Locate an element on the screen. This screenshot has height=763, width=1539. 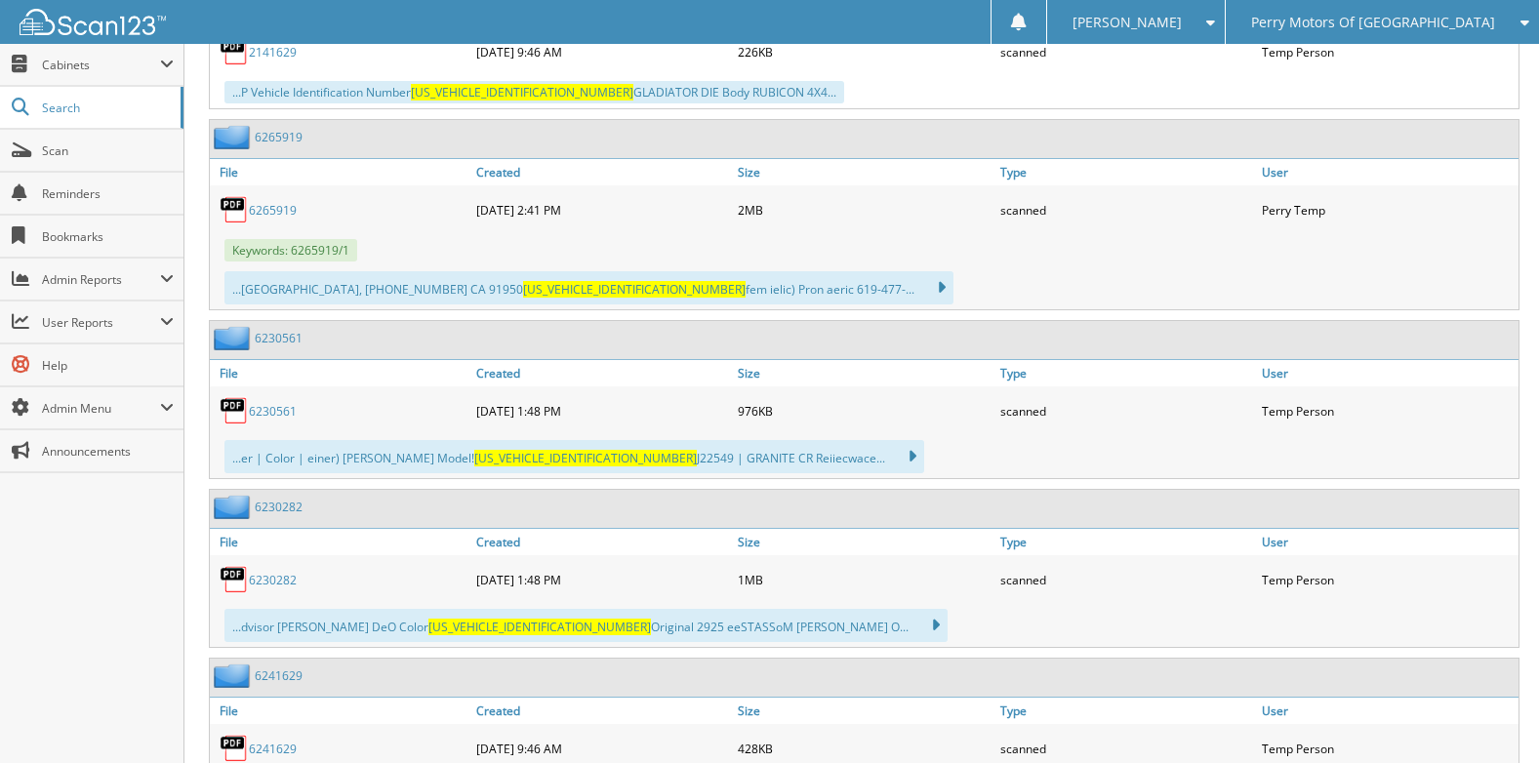
div: 976KB is located at coordinates (863, 411).